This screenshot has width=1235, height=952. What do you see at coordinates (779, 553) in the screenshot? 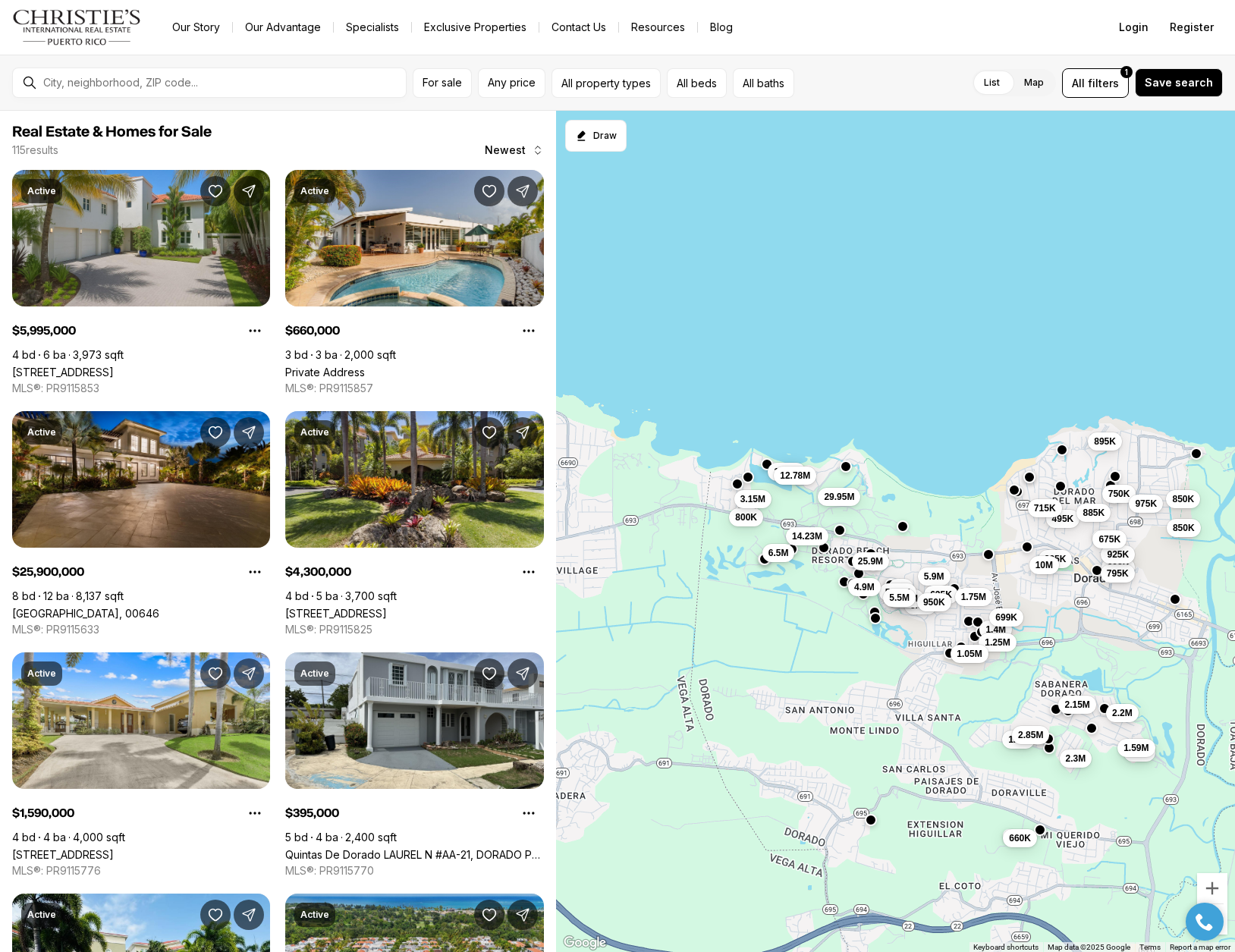
I see `button: 6.5M` at bounding box center [779, 553].